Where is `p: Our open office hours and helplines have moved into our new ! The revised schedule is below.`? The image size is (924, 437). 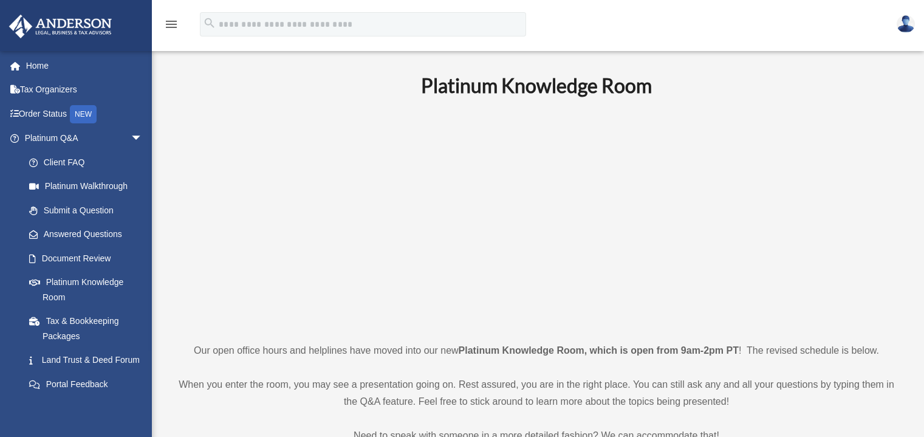
p: Our open office hours and helplines have moved into our new ! The revised schedule is below. is located at coordinates (537, 351).